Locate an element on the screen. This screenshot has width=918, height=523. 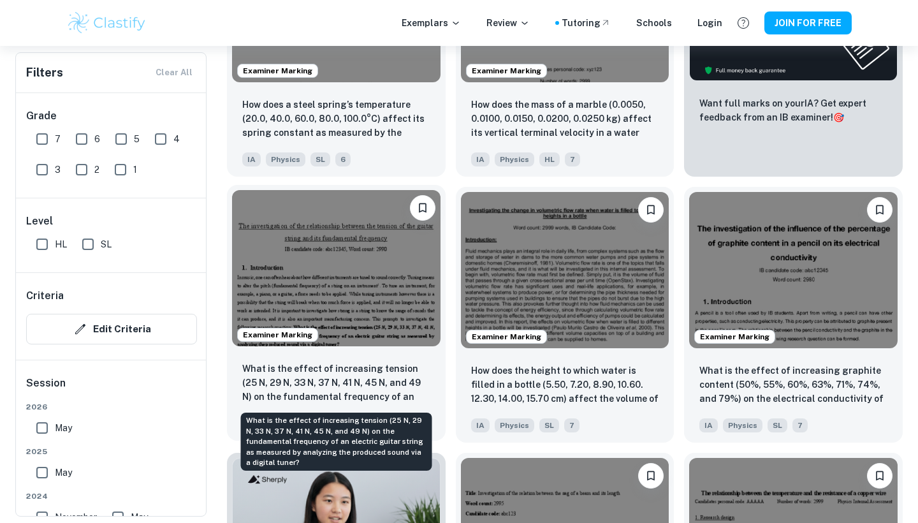
span: 3 is located at coordinates (57, 170).